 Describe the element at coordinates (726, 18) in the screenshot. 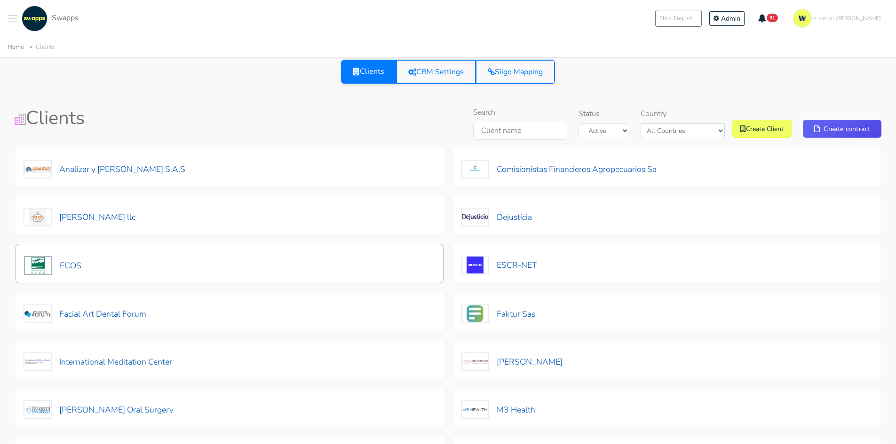

I see `a: Admin` at that location.